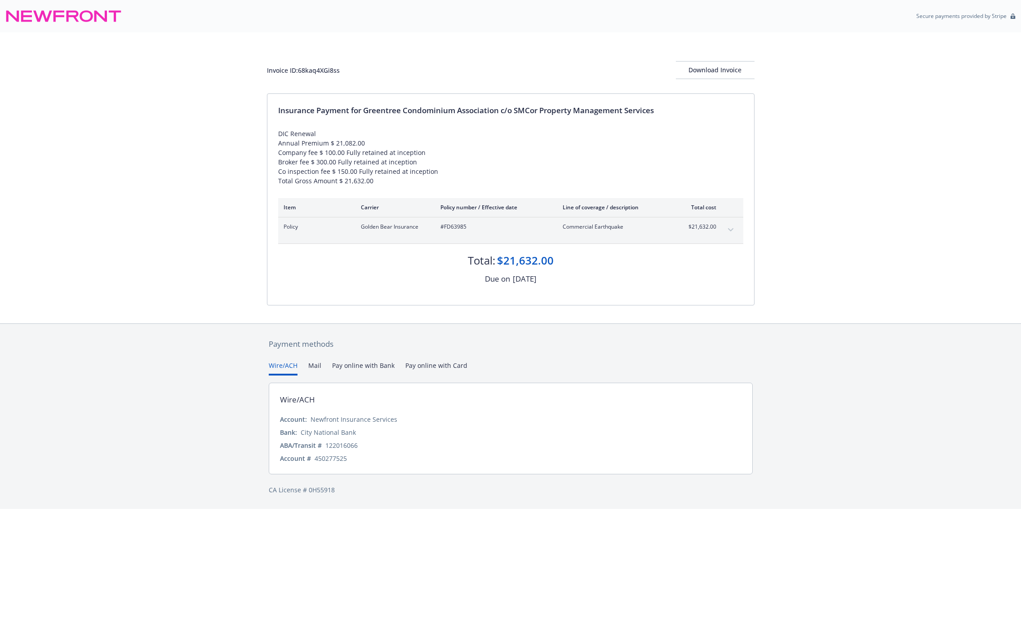 This screenshot has height=623, width=1021. Describe the element at coordinates (699, 207) in the screenshot. I see `div: Total cost` at that location.